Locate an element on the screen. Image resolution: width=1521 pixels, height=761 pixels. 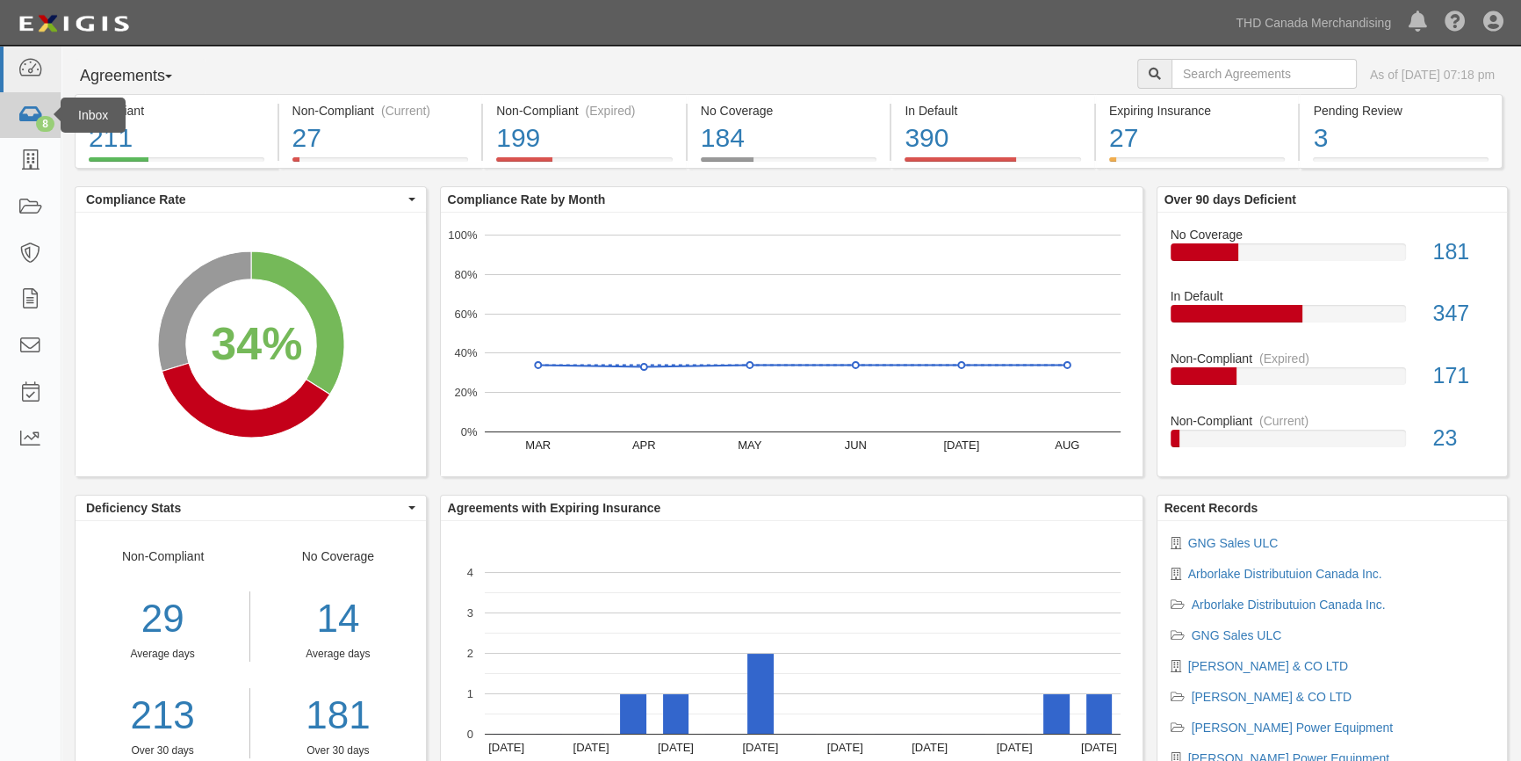
a: Non-Compliant(Current)27 is located at coordinates (380, 164).